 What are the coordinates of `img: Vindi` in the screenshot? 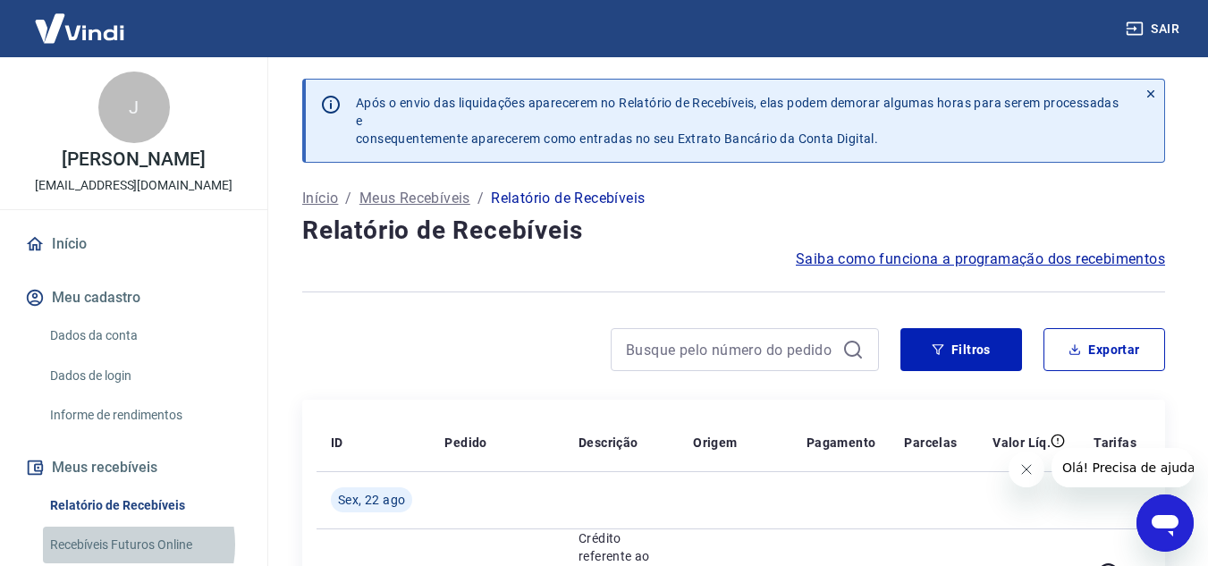 It's located at (80, 28).